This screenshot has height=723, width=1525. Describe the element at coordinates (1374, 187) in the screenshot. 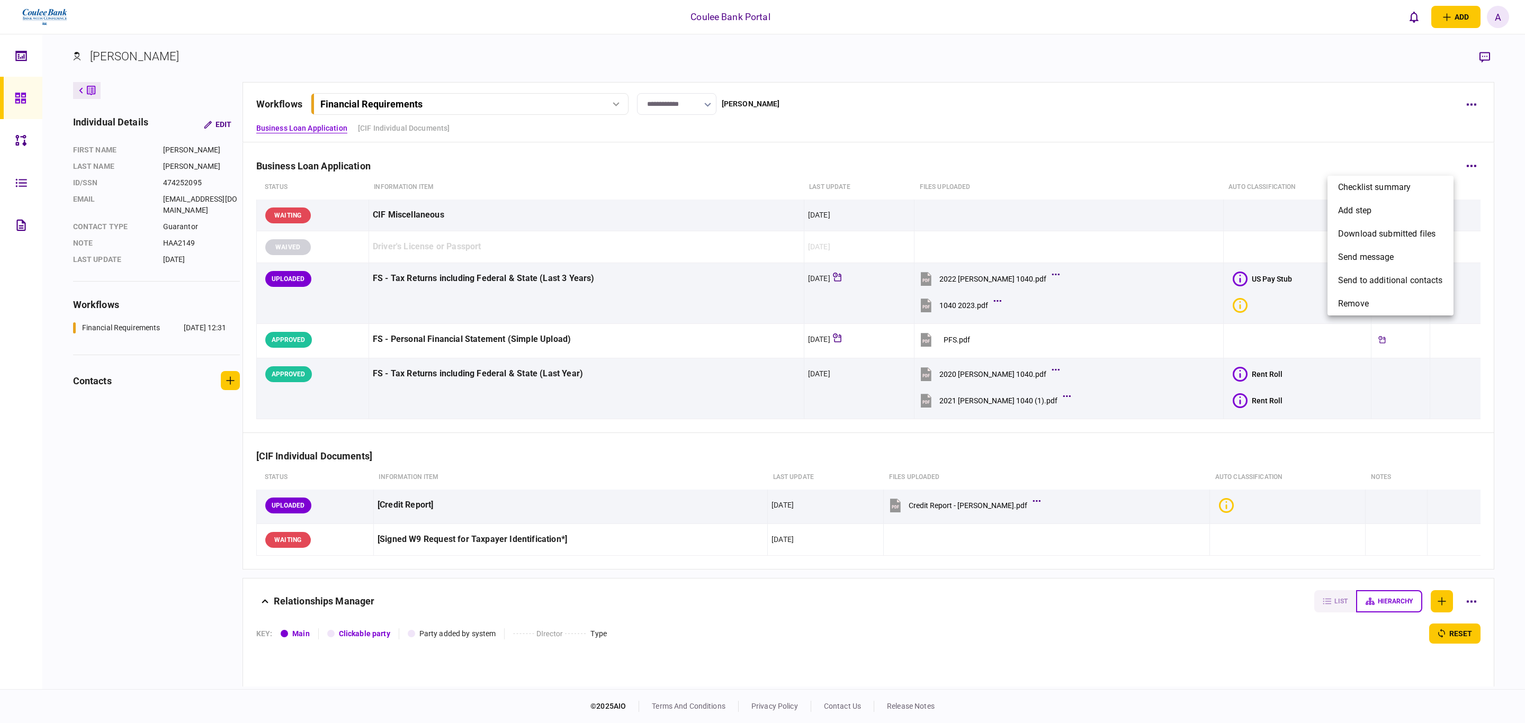

I see `span: Checklist summary` at that location.